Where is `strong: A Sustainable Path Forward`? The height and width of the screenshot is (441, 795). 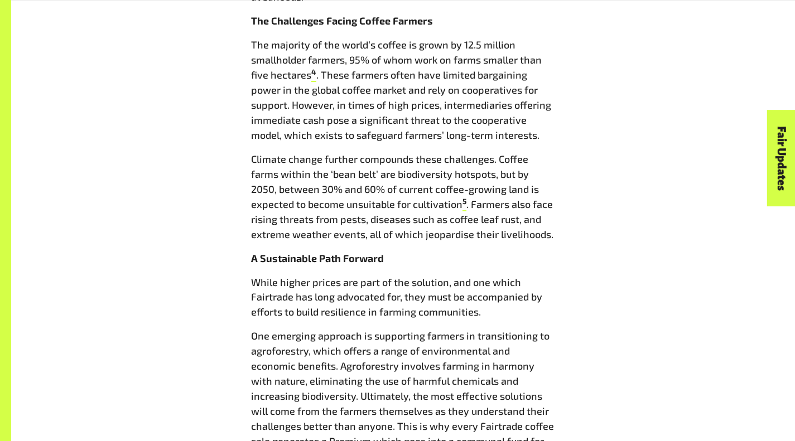 strong: A Sustainable Path Forward is located at coordinates (317, 258).